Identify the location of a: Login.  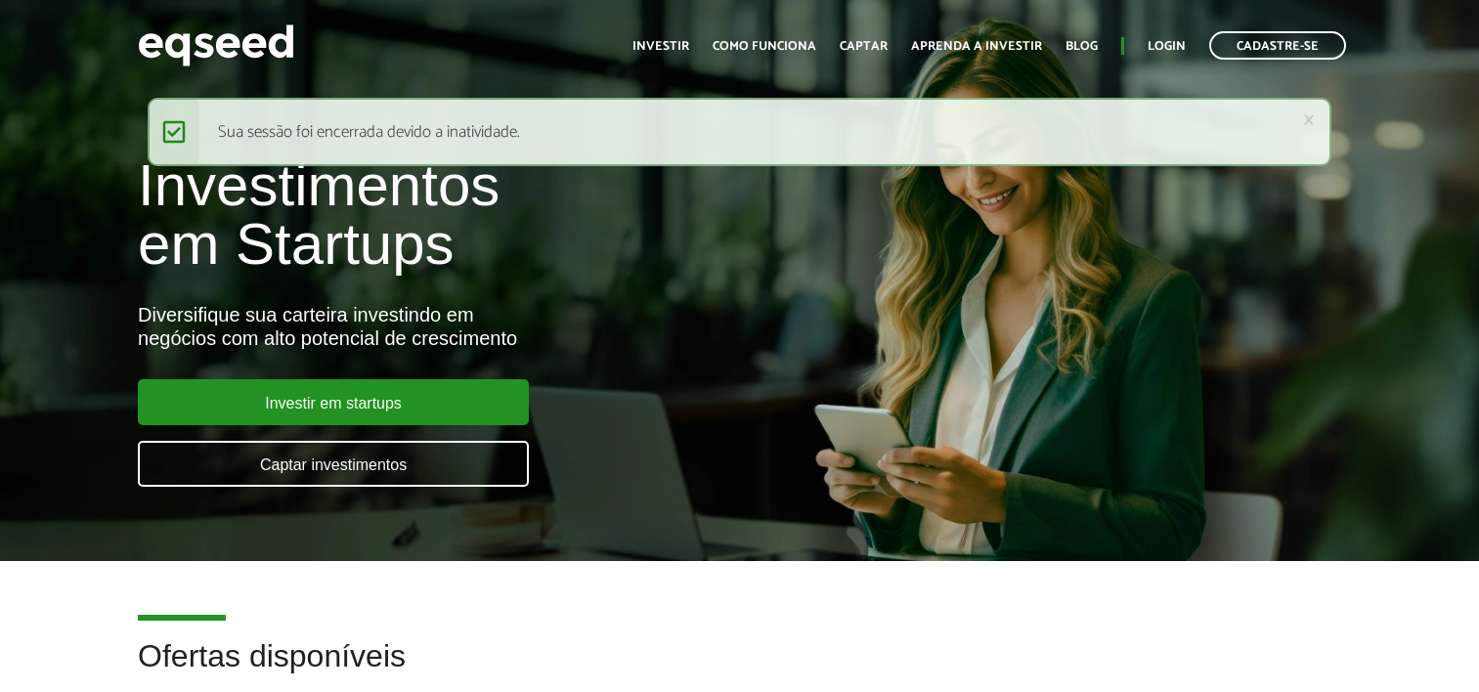
(1166, 46).